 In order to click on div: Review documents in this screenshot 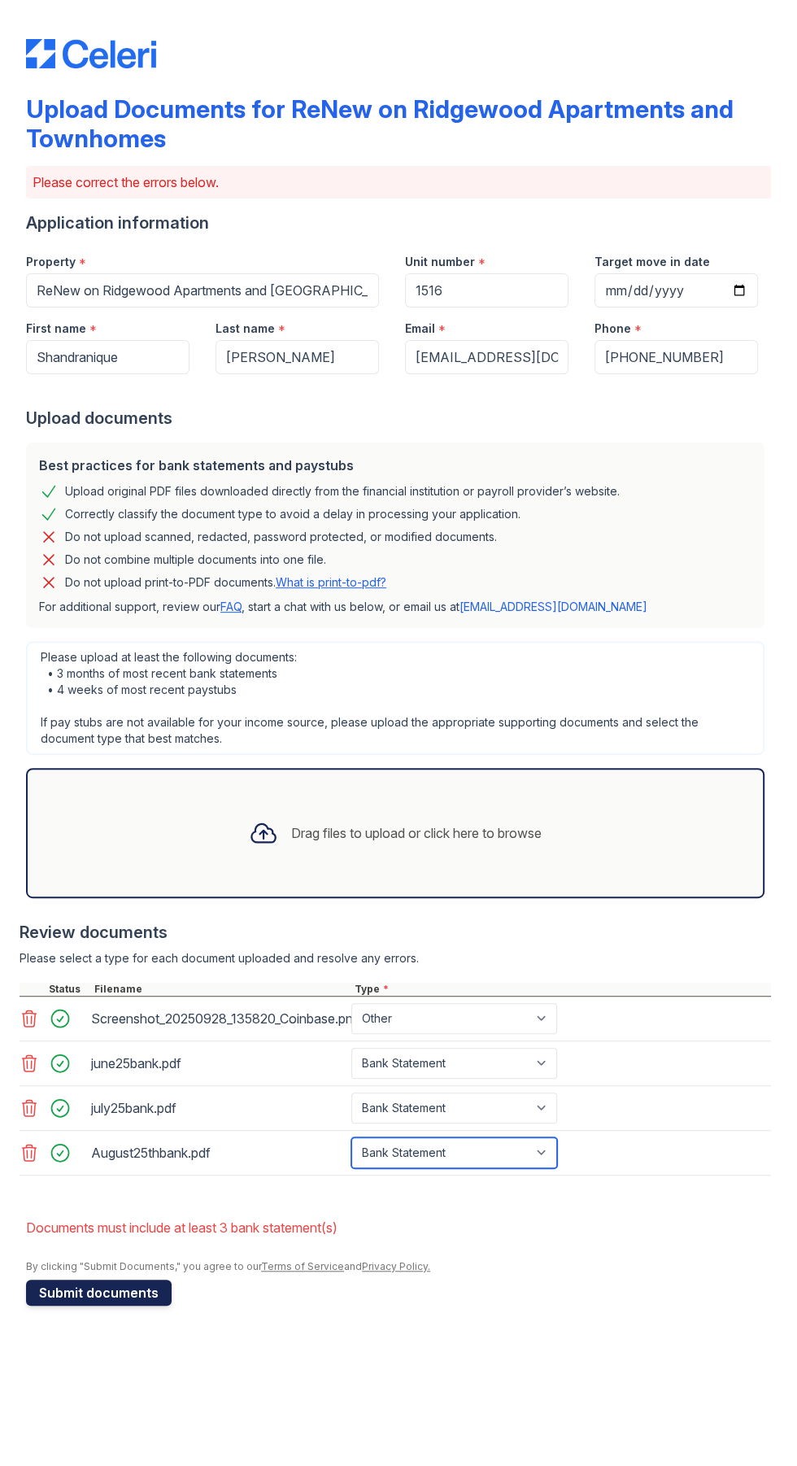, I will do `click(395, 932)`.